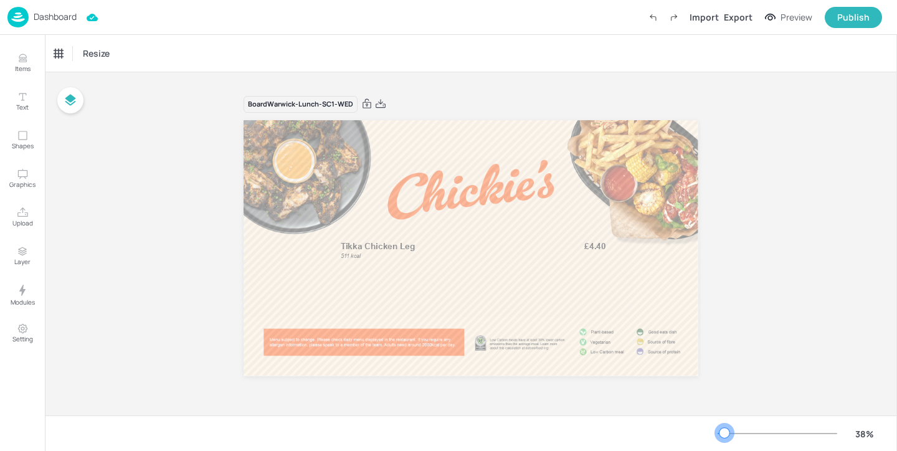 This screenshot has width=897, height=451. Describe the element at coordinates (674, 17) in the screenshot. I see `label: Redo (Ctrl + Y)` at that location.